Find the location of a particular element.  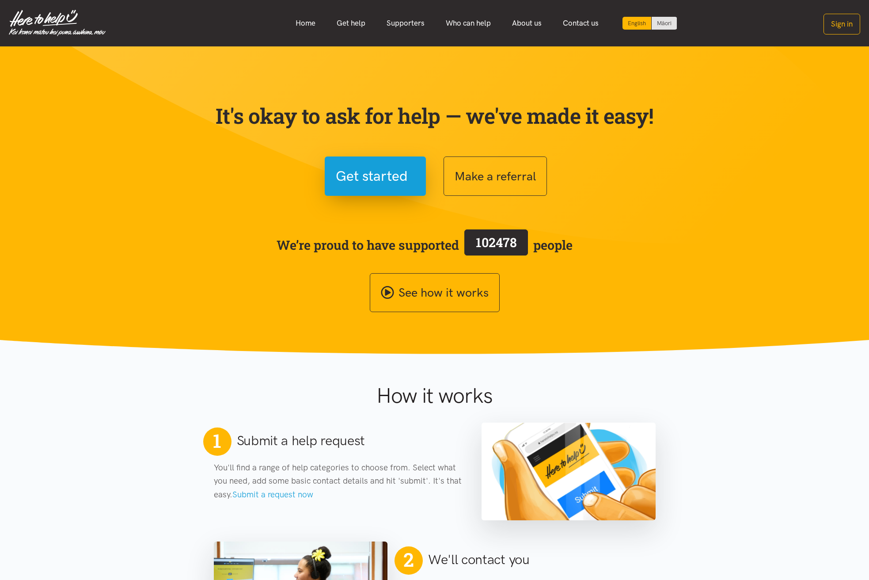

button: Make a referral is located at coordinates (495, 176).